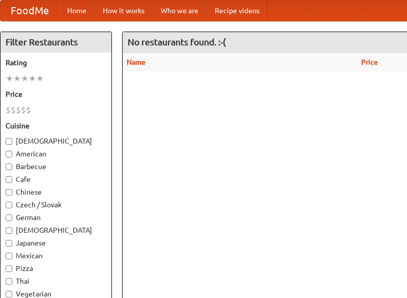 Image resolution: width=407 pixels, height=298 pixels. What do you see at coordinates (9, 166) in the screenshot?
I see `input: Barbecue` at bounding box center [9, 166].